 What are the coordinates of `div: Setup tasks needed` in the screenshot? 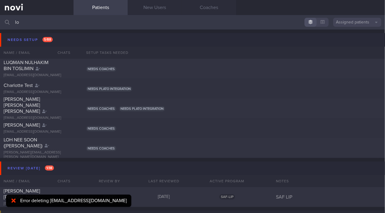 It's located at (234, 53).